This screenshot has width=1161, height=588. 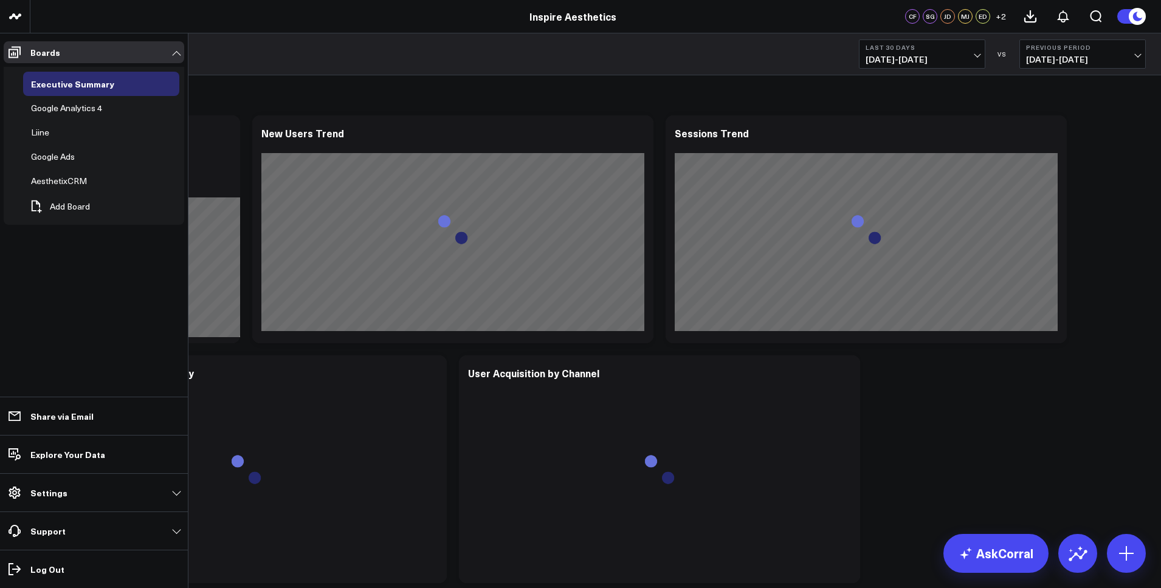 What do you see at coordinates (75, 108) in the screenshot?
I see `a: Google Analytics 4Open board menu` at bounding box center [75, 108].